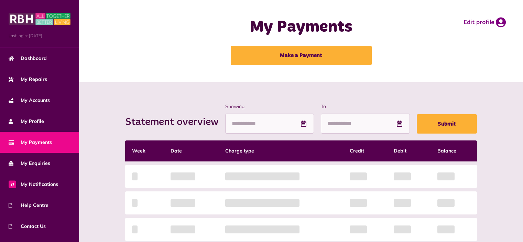 This screenshot has width=523, height=242. I want to click on img: MyRBH, so click(40, 19).